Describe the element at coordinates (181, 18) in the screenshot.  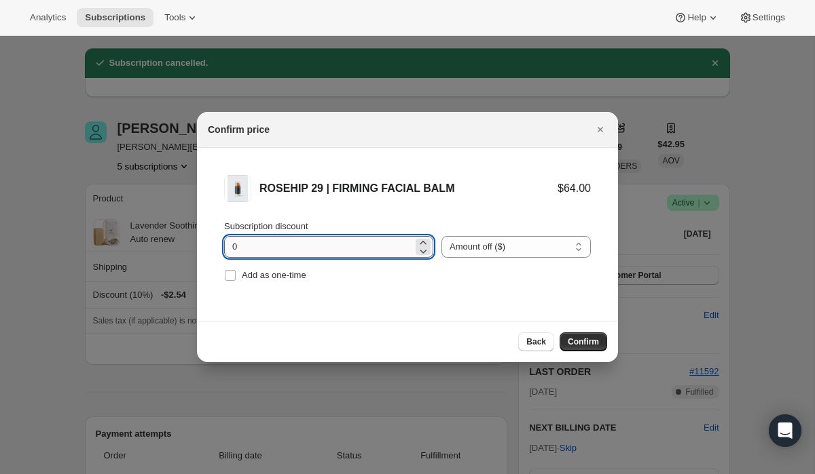
I see `button: Tools` at that location.